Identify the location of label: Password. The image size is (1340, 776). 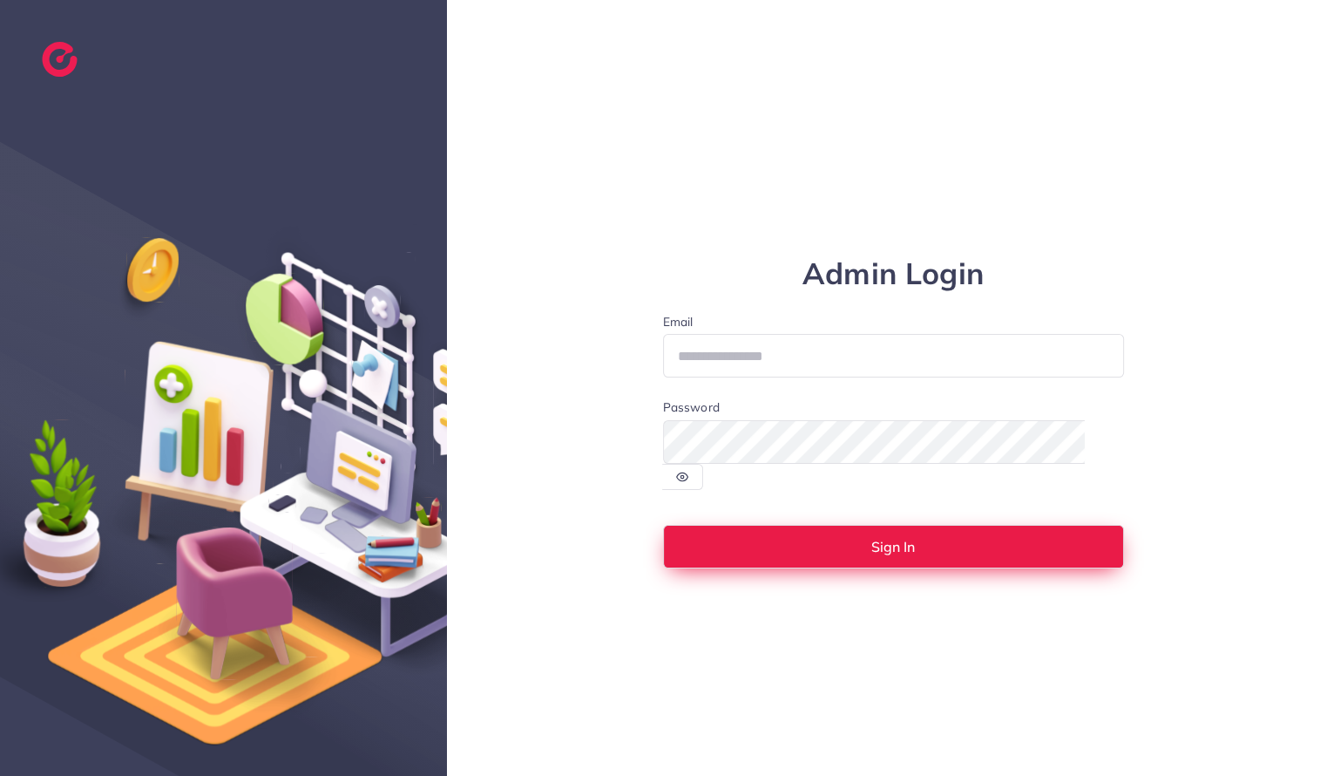
(691, 407).